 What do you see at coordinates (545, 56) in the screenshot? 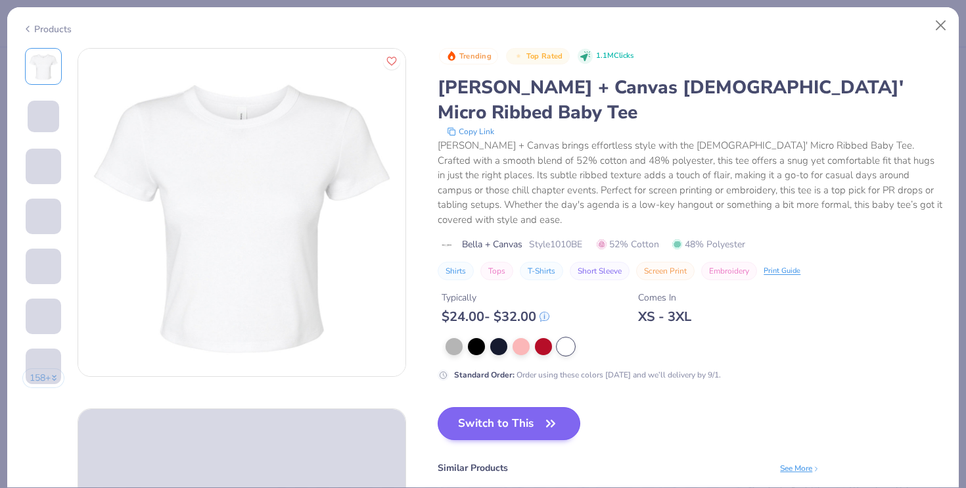
I see `span: Top Rated` at bounding box center [545, 56].